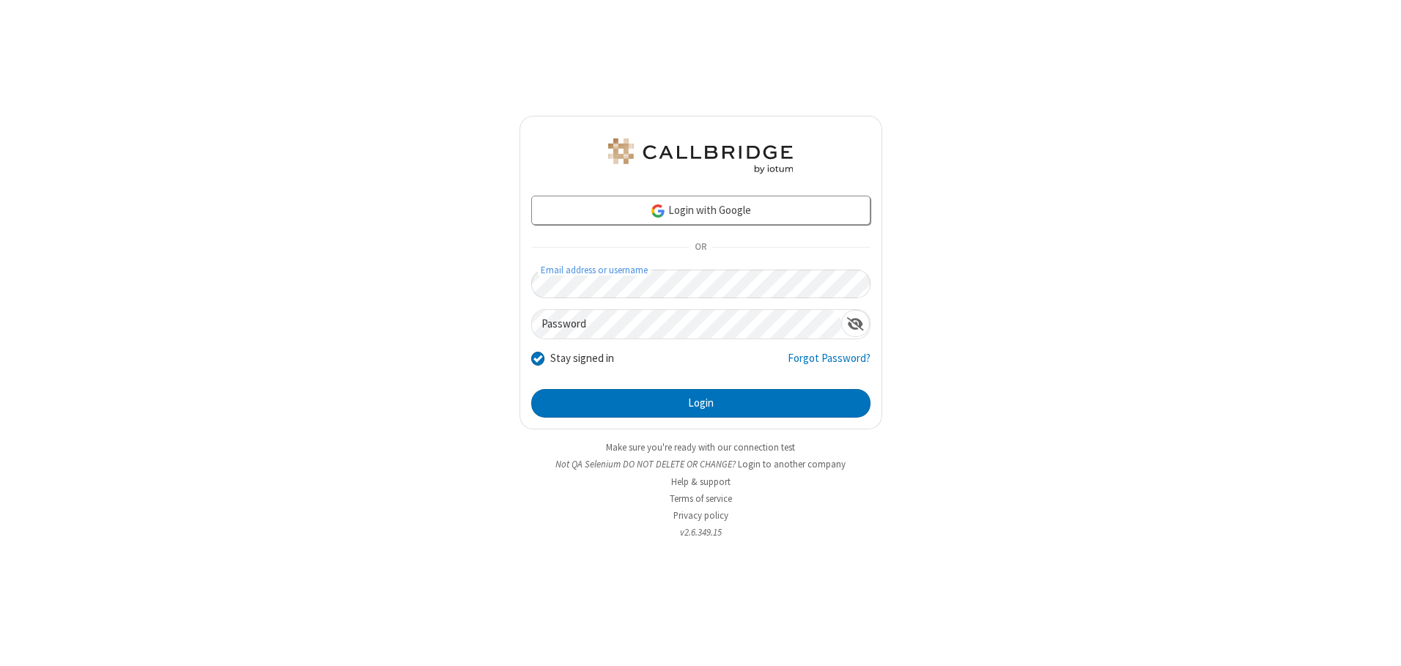 This screenshot has height=666, width=1401. I want to click on a: Privacy policy, so click(701, 515).